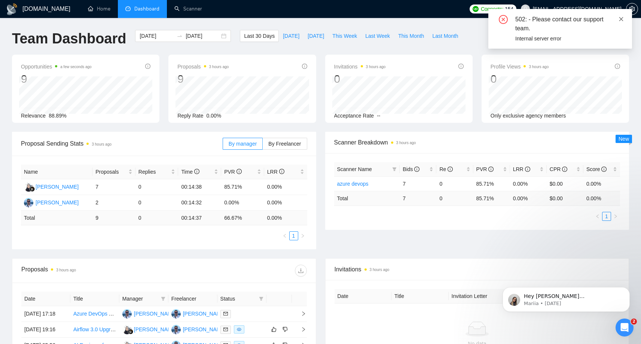 The width and height of the screenshot is (641, 344). What do you see at coordinates (354, 169) in the screenshot?
I see `span: Scanner Name` at bounding box center [354, 169].